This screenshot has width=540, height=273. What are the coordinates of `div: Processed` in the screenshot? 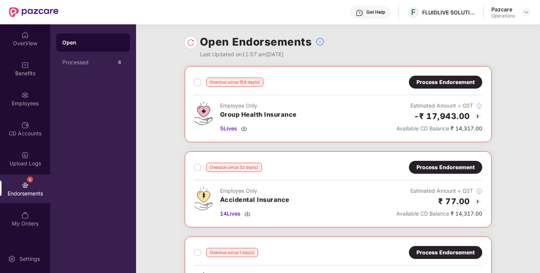 It's located at (89, 62).